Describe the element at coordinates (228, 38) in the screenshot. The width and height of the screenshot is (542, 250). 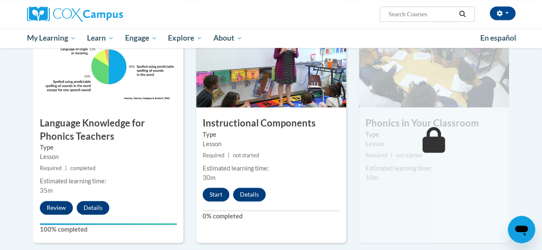
I see `a: About` at that location.